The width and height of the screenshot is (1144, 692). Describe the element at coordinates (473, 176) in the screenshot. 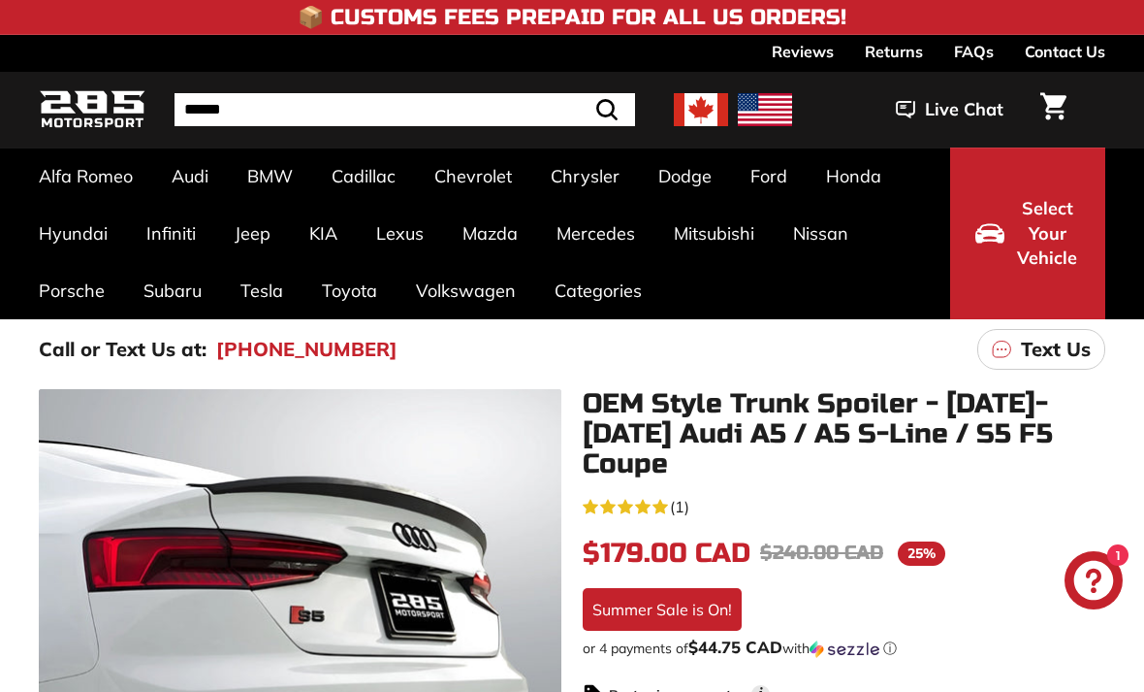

I see `a: Chevrolet` at that location.